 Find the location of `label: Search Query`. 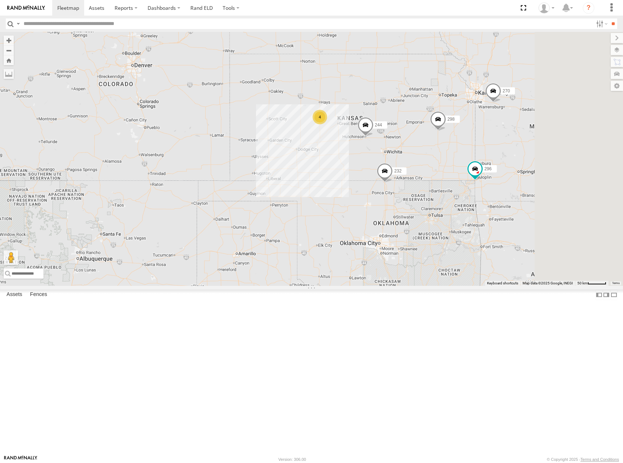

label: Search Query is located at coordinates (18, 24).